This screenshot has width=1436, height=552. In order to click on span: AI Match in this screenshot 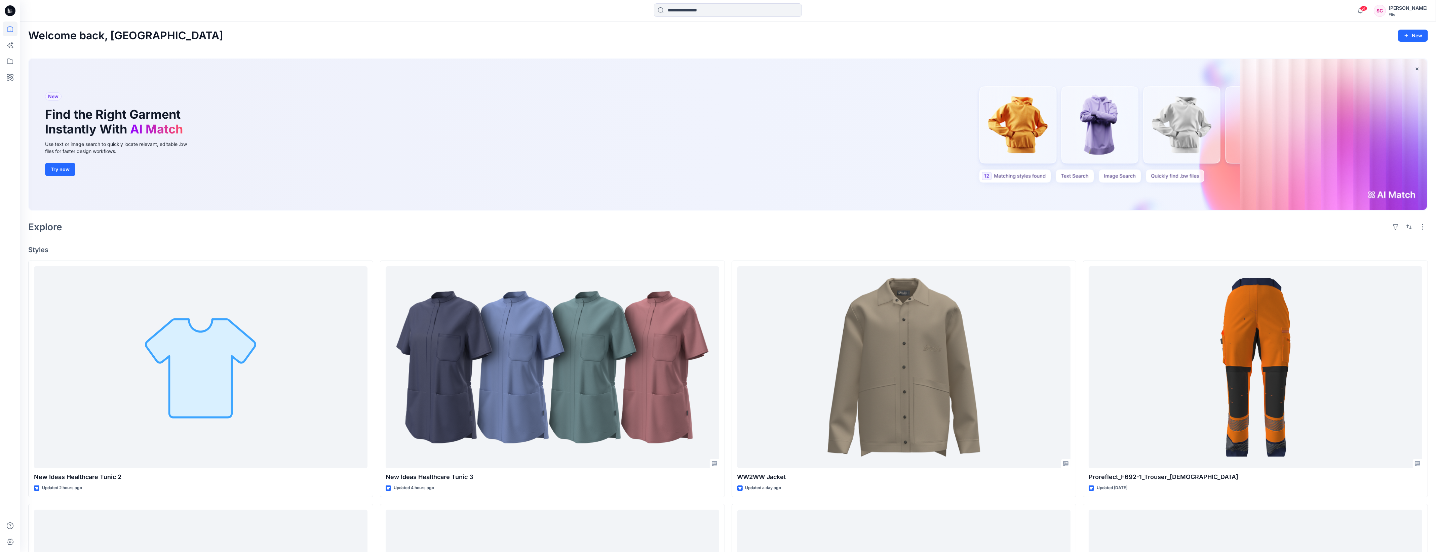, I will do `click(156, 129)`.